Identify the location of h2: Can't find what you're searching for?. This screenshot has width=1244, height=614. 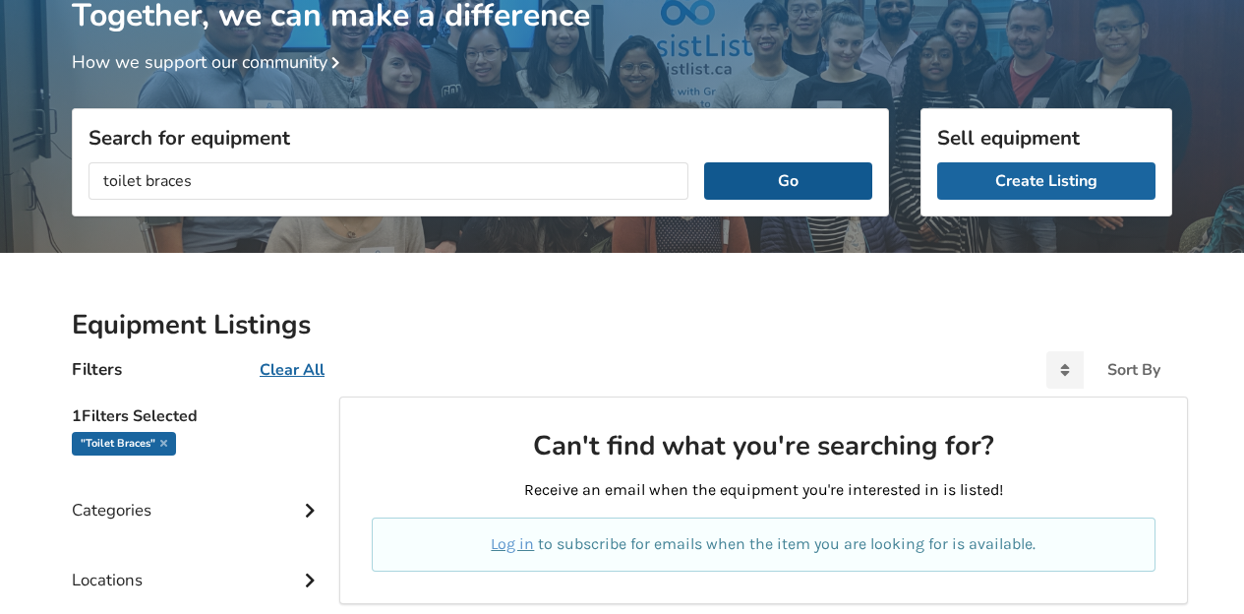
(763, 446).